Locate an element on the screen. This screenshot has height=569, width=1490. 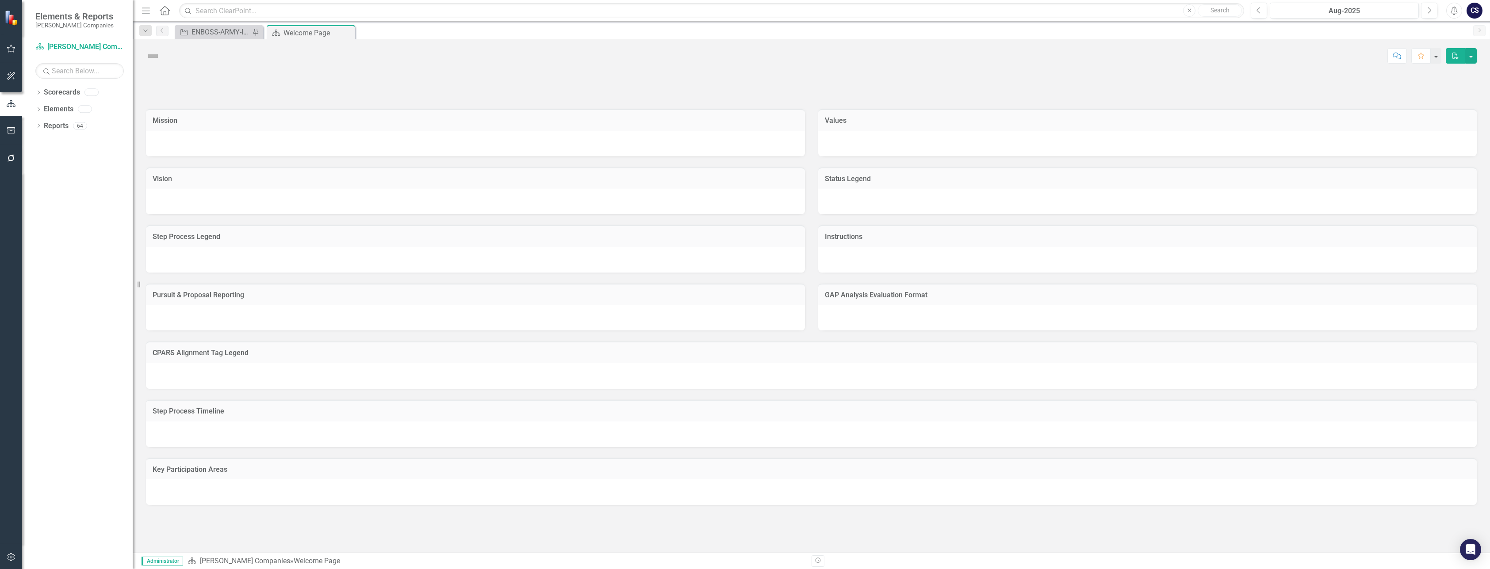
img: Not Defined is located at coordinates (153, 56).